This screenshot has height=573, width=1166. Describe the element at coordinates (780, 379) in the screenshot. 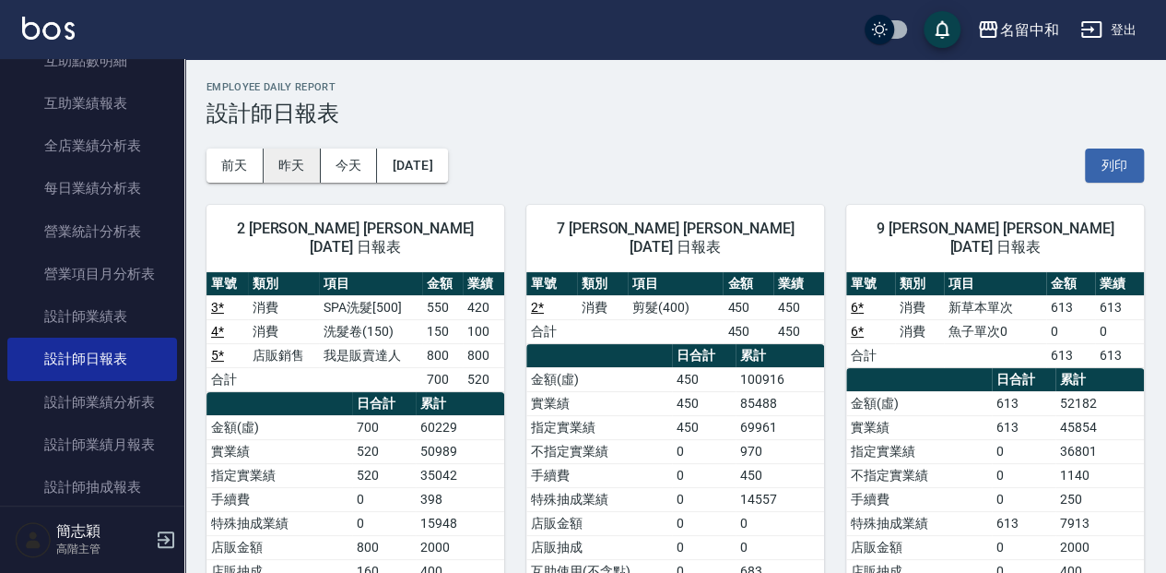

I see `td: 100916` at that location.